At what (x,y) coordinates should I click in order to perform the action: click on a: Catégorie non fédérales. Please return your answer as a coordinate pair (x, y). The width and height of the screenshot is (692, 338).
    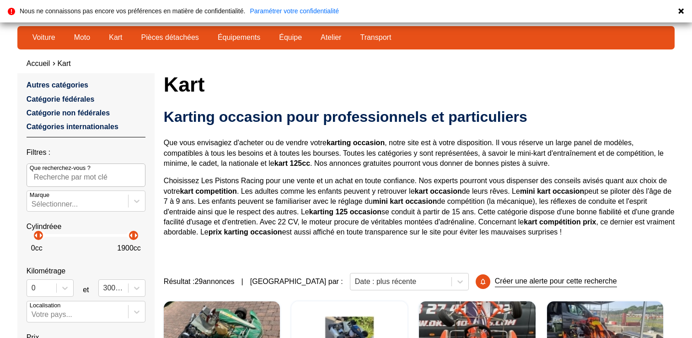
    Looking at the image, I should click on (68, 113).